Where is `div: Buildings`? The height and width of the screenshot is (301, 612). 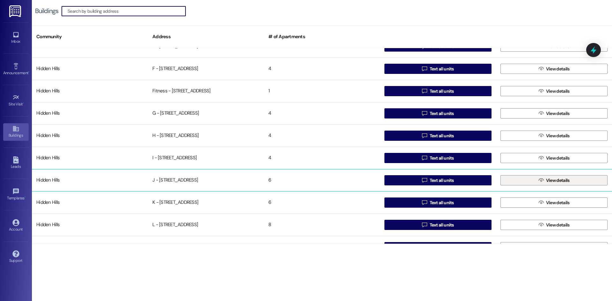
div: Buildings is located at coordinates (47, 11).